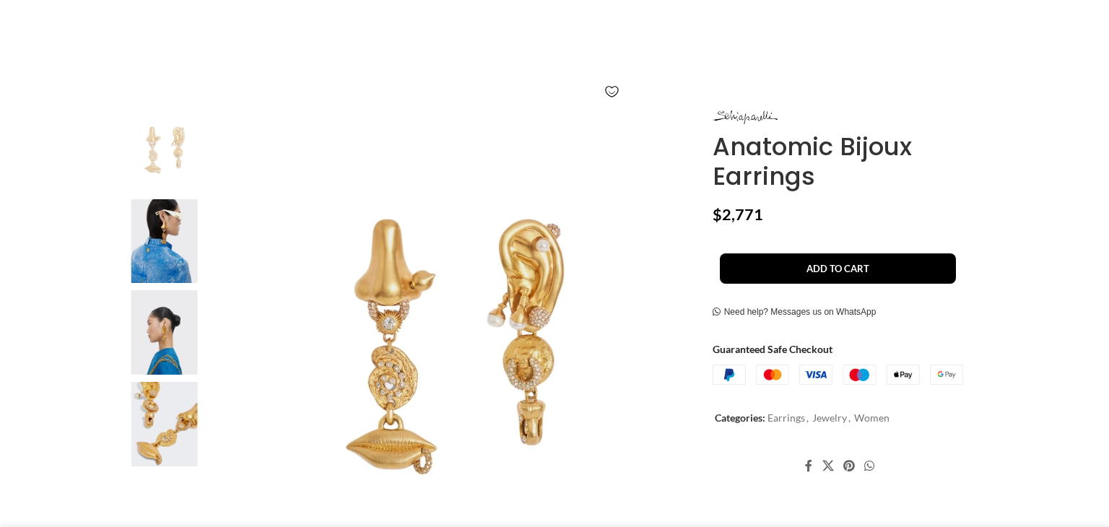 The width and height of the screenshot is (1109, 527). Describe the element at coordinates (165, 424) in the screenshot. I see `img: Schiaparelli Jewelry` at that location.